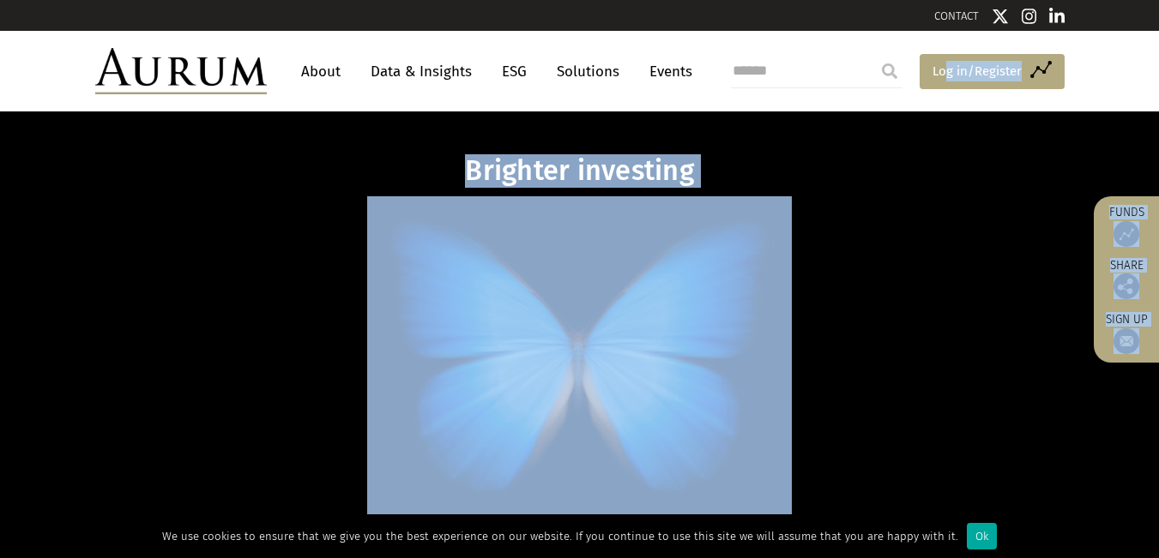 This screenshot has height=558, width=1159. I want to click on a: Solutions, so click(588, 71).